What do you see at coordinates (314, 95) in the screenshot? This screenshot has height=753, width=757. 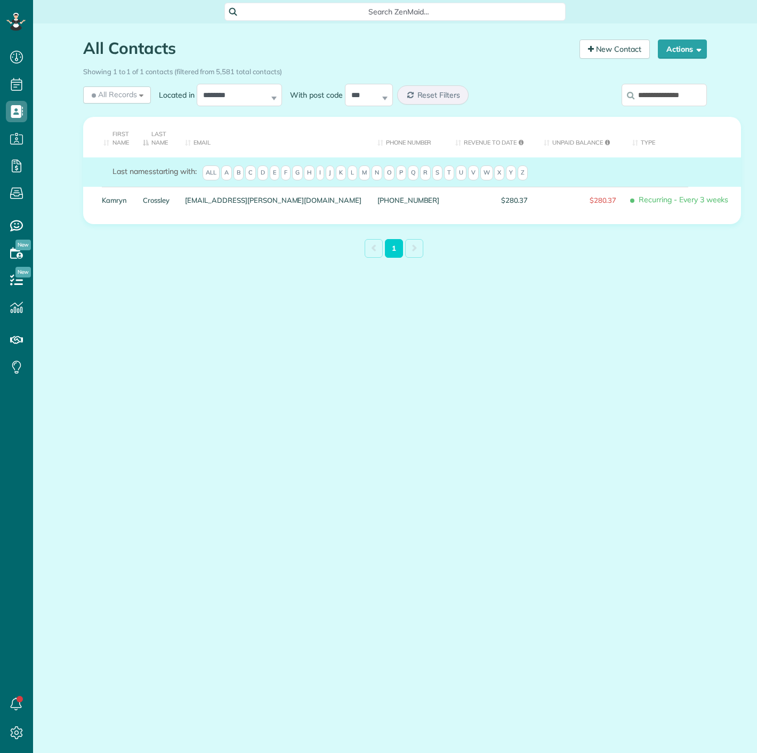 I see `label: With post code` at bounding box center [314, 95].